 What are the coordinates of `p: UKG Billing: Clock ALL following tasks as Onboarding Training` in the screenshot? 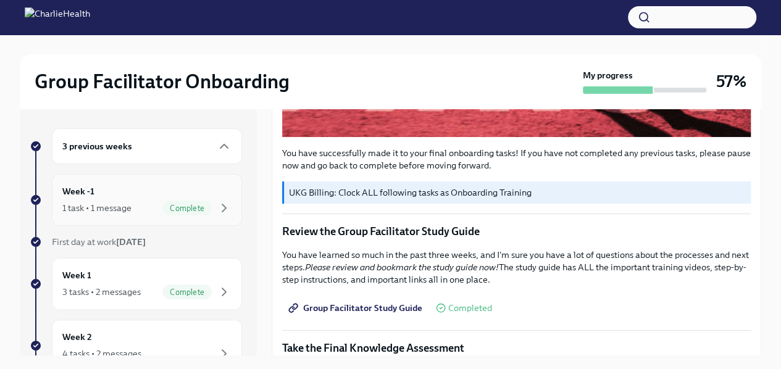 It's located at (517, 193).